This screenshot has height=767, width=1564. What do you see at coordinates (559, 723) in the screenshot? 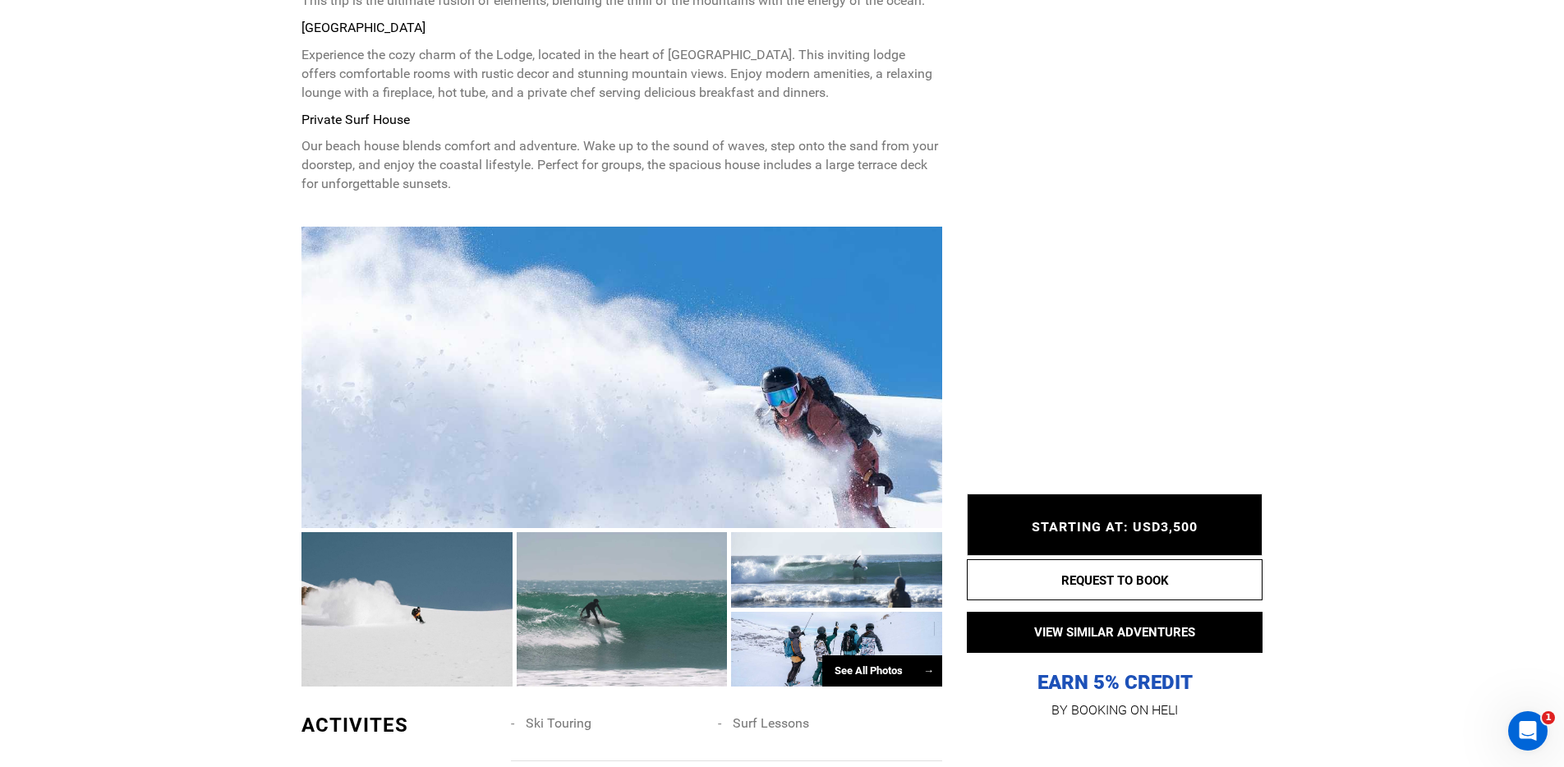
I see `span: Ski Touring` at bounding box center [559, 723].